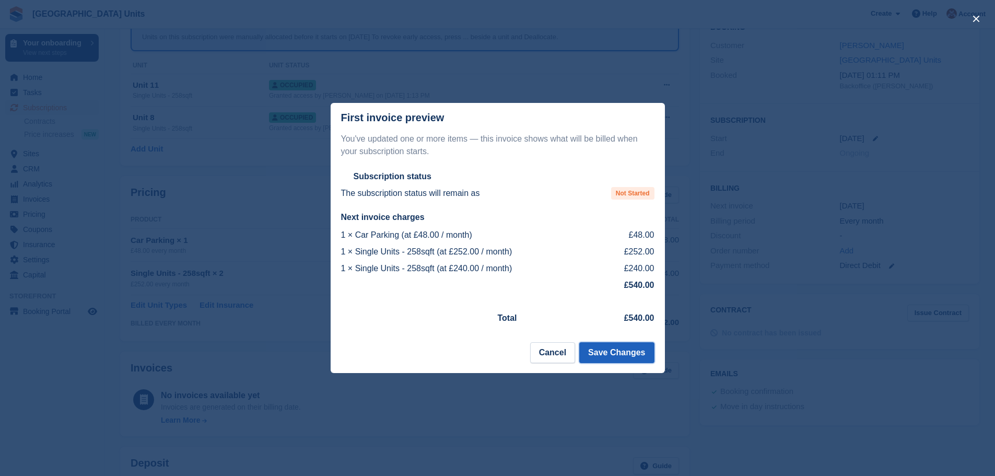 Image resolution: width=995 pixels, height=476 pixels. Describe the element at coordinates (507, 318) in the screenshot. I see `strong: Total` at that location.